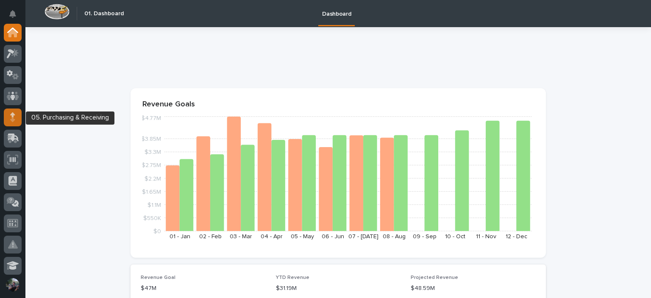  I want to click on tspan: $1.1M, so click(154, 205).